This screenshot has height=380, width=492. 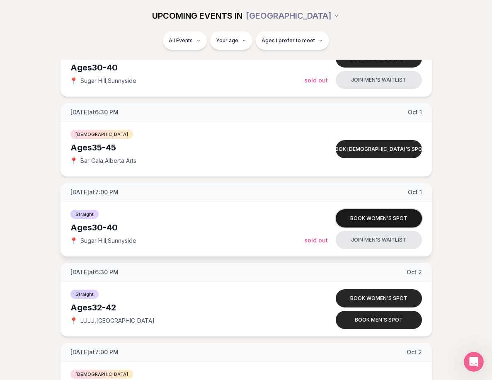 What do you see at coordinates (197, 16) in the screenshot?
I see `span: UPCOMING EVENTS IN` at bounding box center [197, 16].